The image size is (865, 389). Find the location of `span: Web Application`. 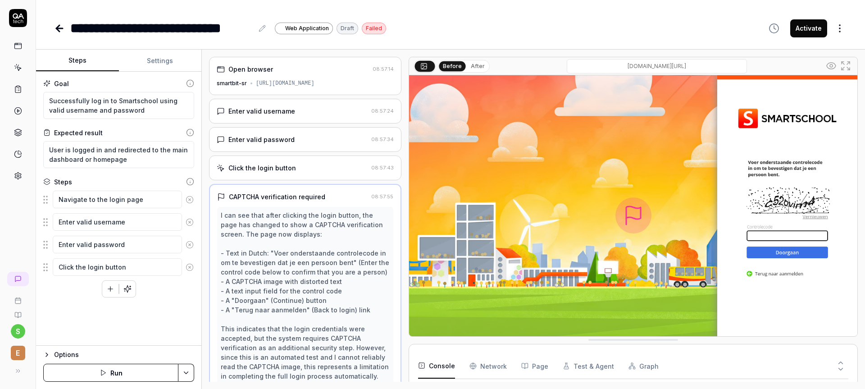

span: Web Application is located at coordinates (307, 28).